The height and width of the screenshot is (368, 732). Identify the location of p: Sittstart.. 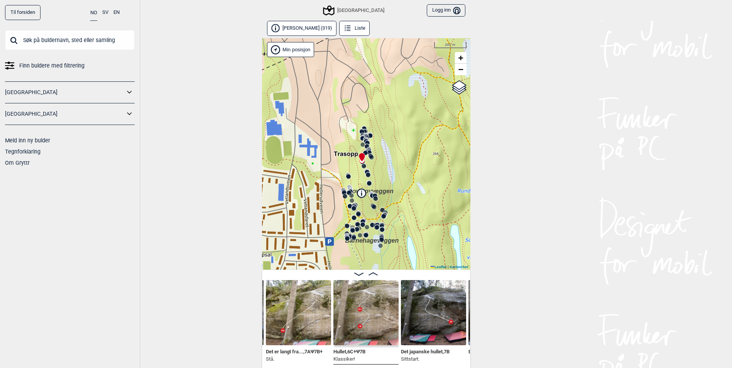
(425, 359).